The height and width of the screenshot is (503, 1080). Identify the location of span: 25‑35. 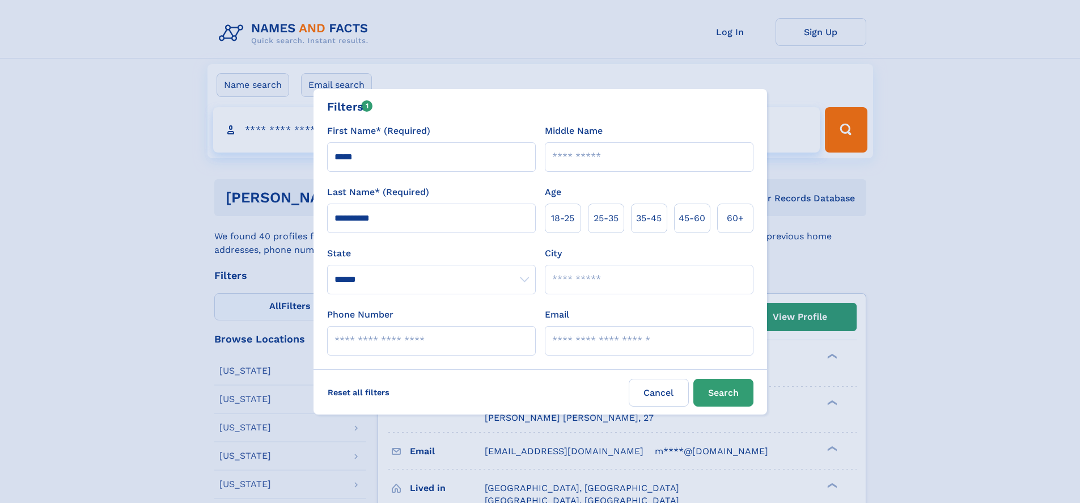
(606, 218).